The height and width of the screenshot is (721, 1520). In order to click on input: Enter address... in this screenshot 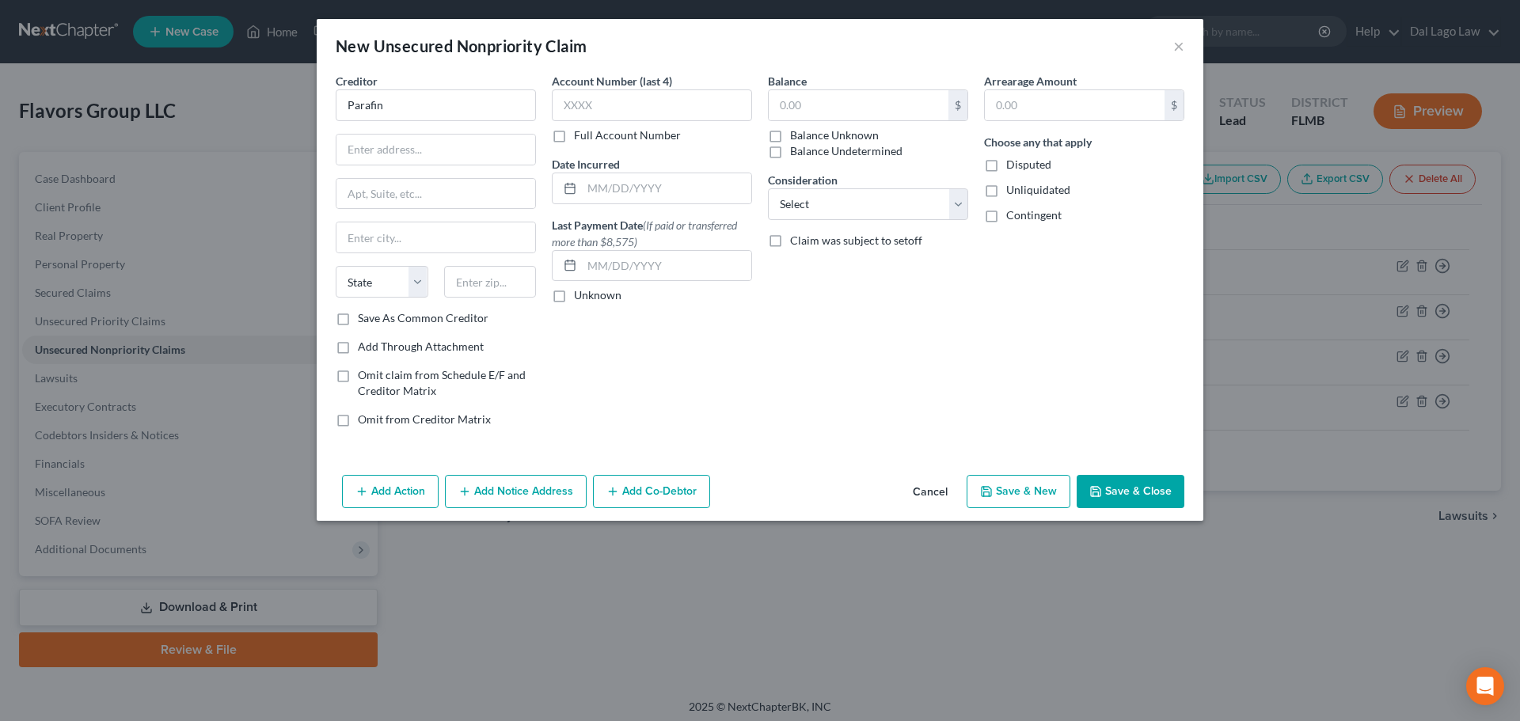, I will do `click(435, 150)`.